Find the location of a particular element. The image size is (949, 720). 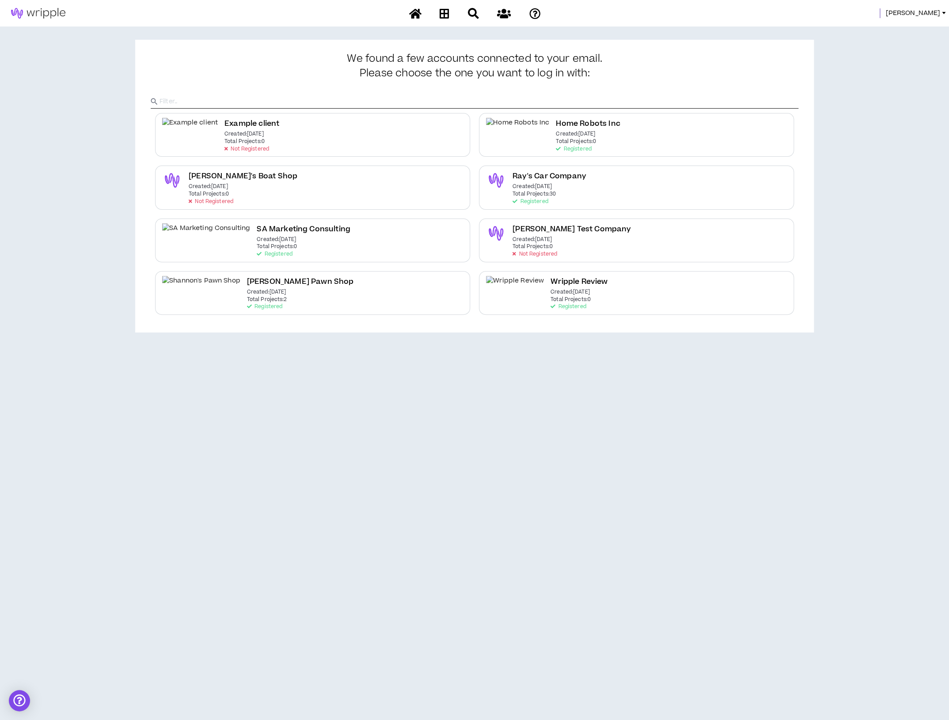

h2: Ray's Car Company is located at coordinates (549, 176).